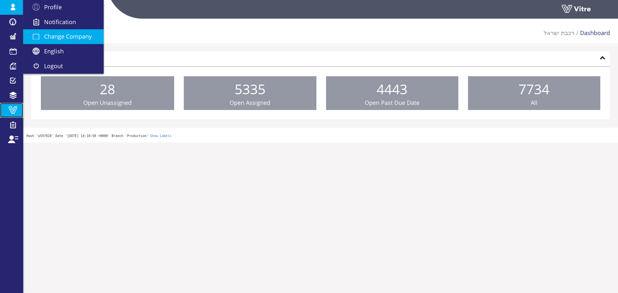  Describe the element at coordinates (63, 66) in the screenshot. I see `a: Logout` at that location.